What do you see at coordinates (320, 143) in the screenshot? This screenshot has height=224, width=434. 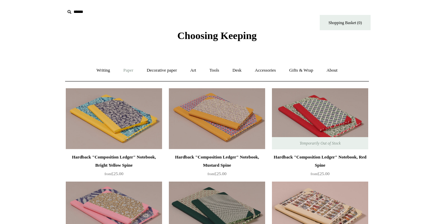 I see `span: Temporarily Out of Stock` at bounding box center [320, 143].